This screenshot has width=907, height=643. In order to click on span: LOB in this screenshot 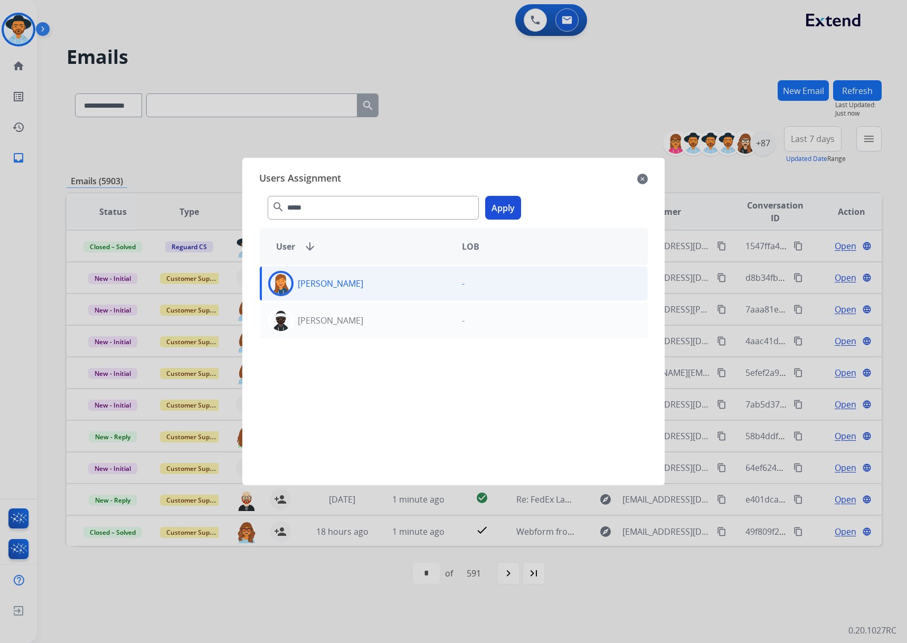, I will do `click(470, 247)`.